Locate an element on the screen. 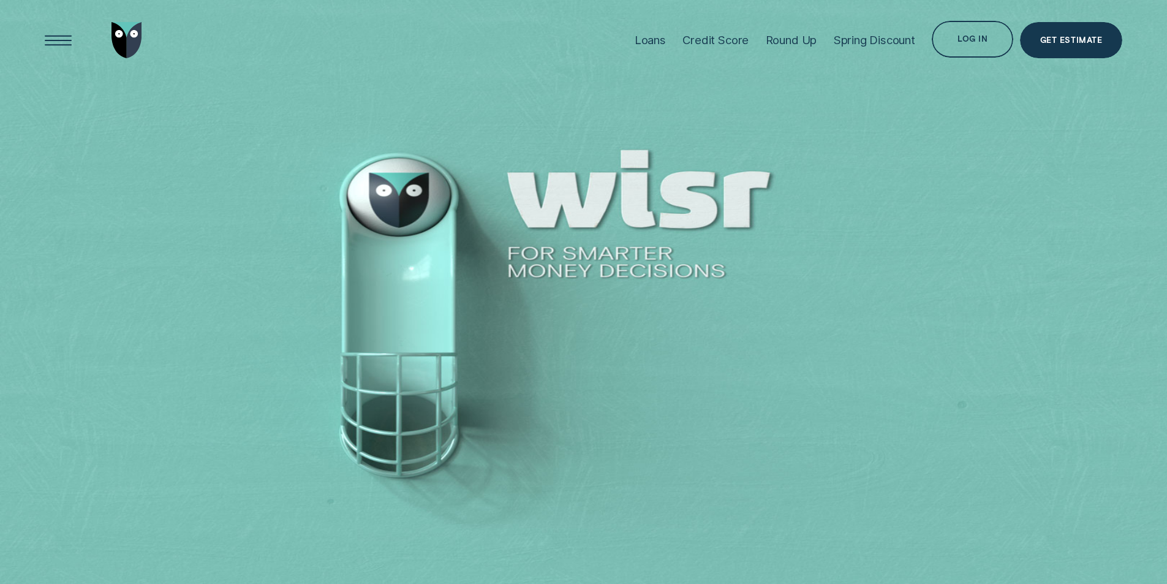 This screenshot has height=584, width=1167. div: Spring Discount is located at coordinates (874, 40).